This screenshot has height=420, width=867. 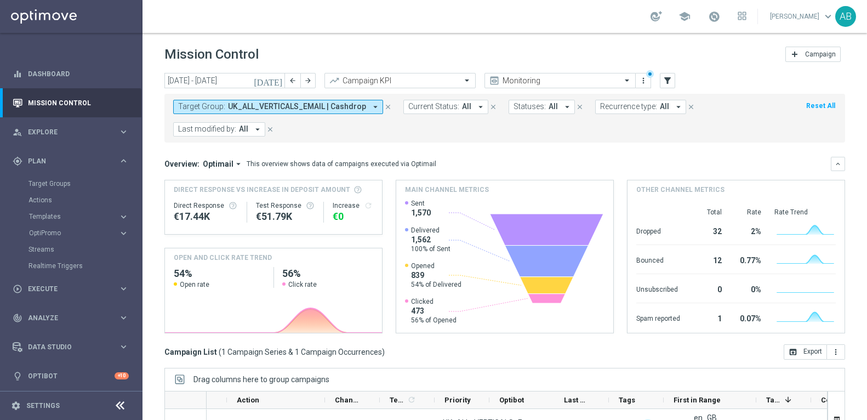 What do you see at coordinates (73, 318) in the screenshot?
I see `span: Analyze` at bounding box center [73, 318].